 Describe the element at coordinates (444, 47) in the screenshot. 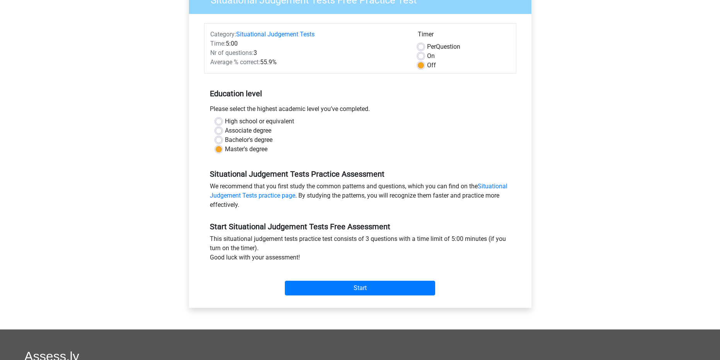

I see `label: Question` at that location.